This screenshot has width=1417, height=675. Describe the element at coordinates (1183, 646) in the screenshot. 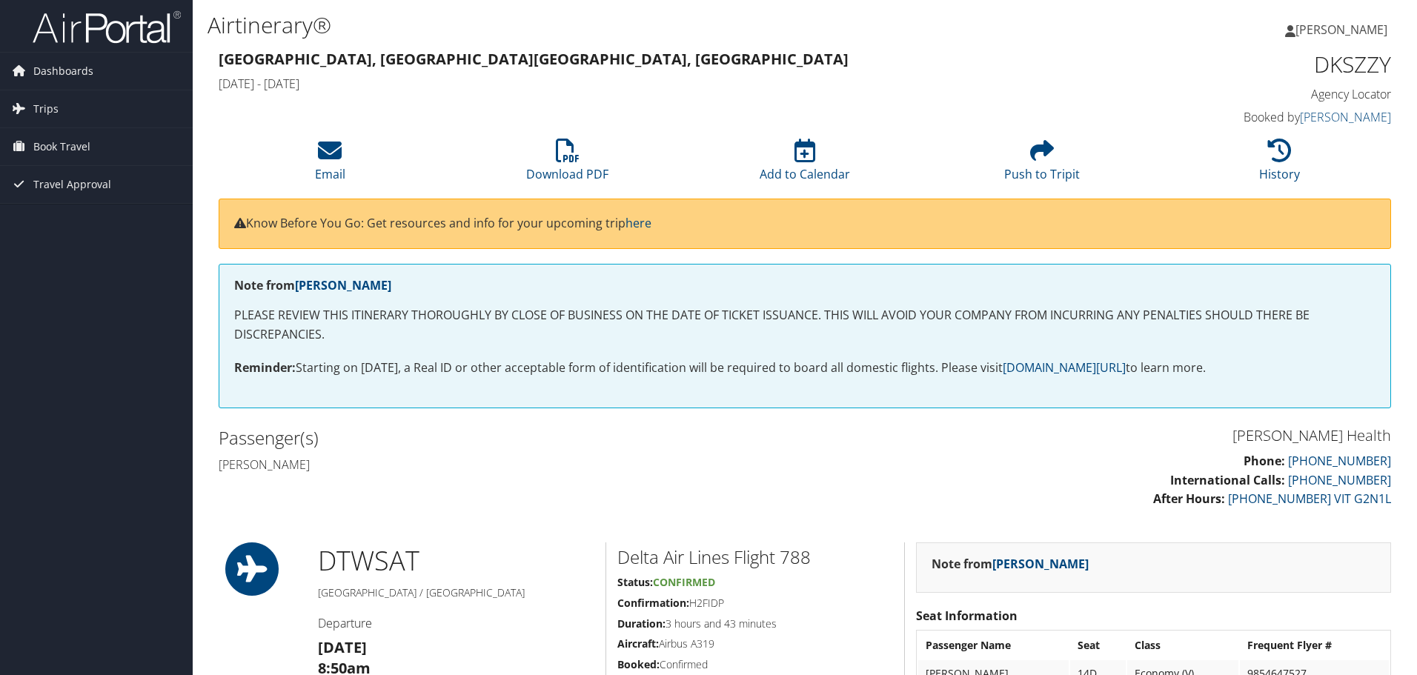

I see `th: Class` at that location.